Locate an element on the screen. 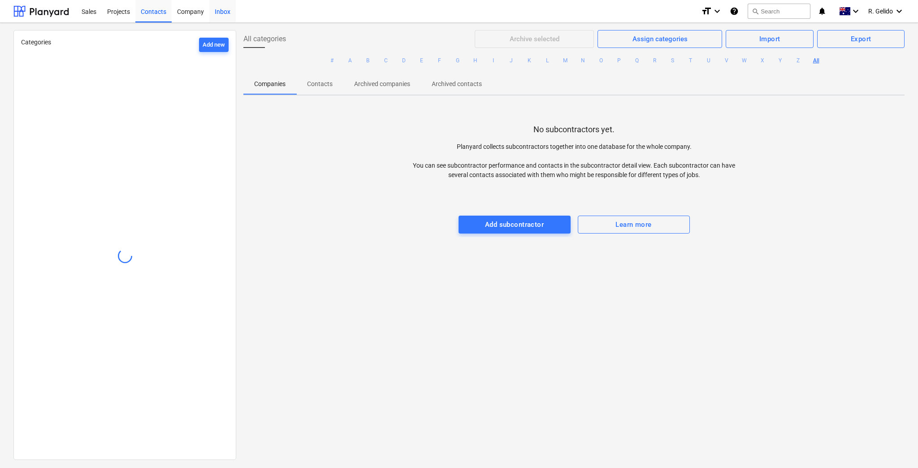 The width and height of the screenshot is (918, 468). div: Add subcontractor is located at coordinates (514, 225).